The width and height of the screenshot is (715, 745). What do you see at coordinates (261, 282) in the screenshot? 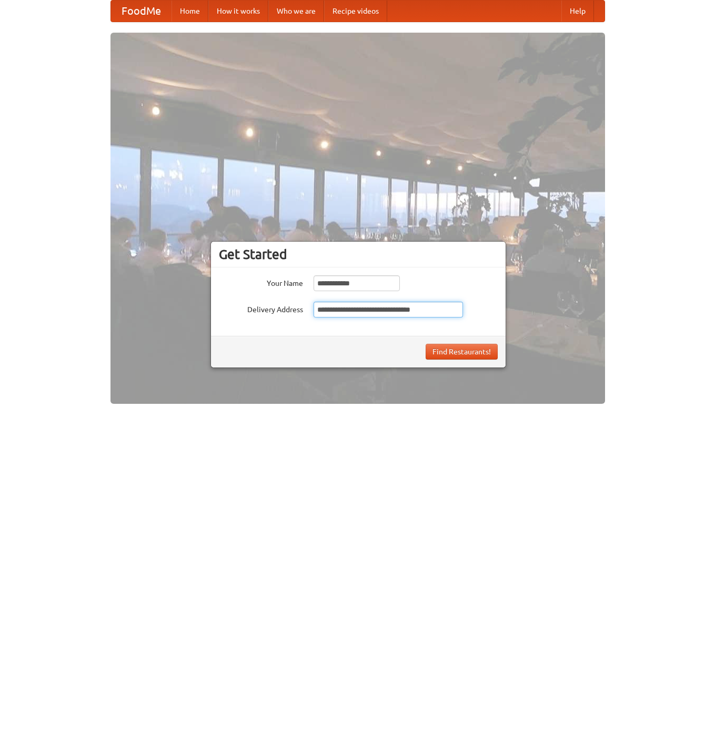
I see `label: Your Name` at bounding box center [261, 282].